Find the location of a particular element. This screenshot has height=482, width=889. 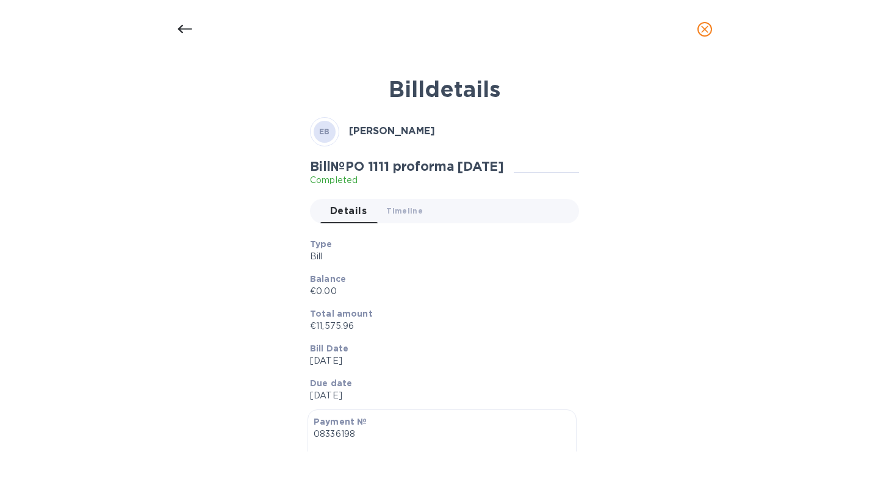

b: Payment № is located at coordinates (340, 422).